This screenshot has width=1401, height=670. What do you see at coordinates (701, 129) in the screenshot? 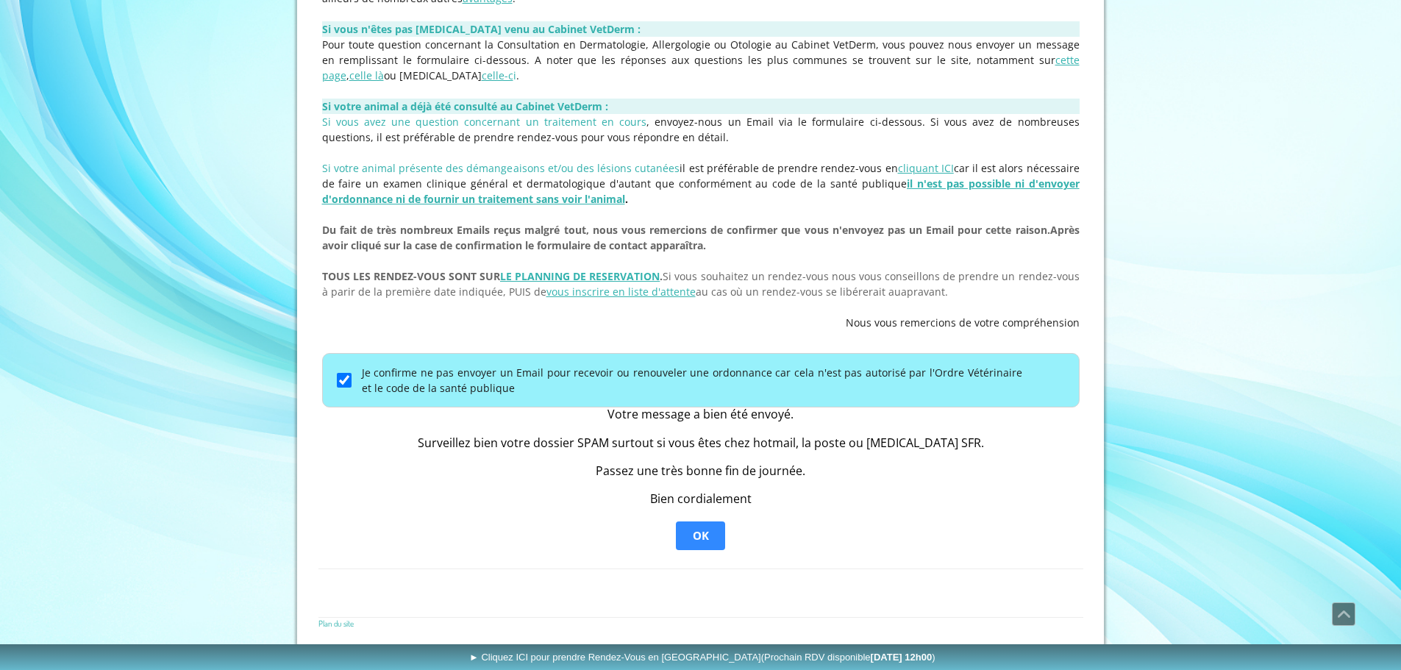
I see `span: , envoyez-nous un Email via le formulaire ci-dessous. Si vous avez de nombreuses questions, il es...` at bounding box center [701, 129].